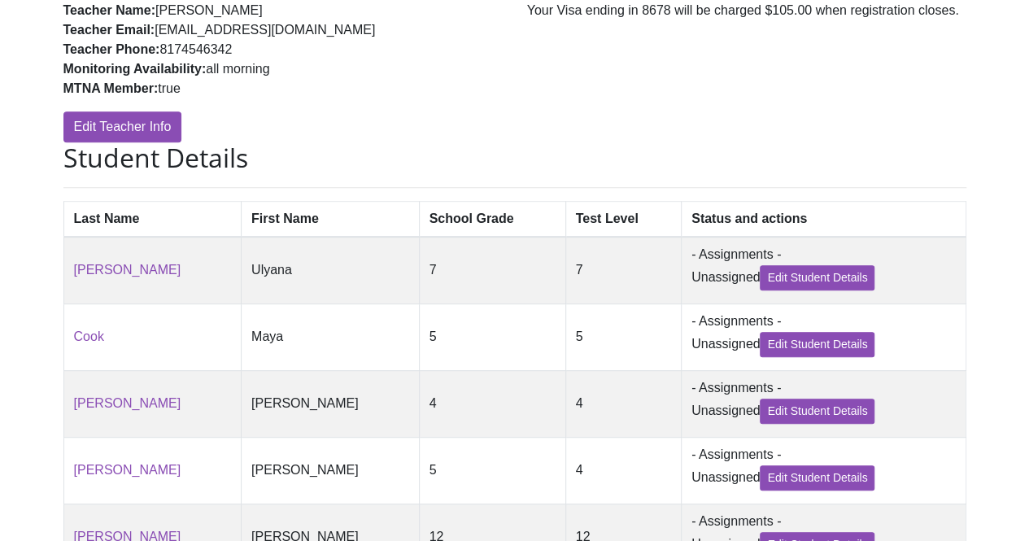 This screenshot has width=1029, height=541. Describe the element at coordinates (492, 219) in the screenshot. I see `th: School Grade` at that location.